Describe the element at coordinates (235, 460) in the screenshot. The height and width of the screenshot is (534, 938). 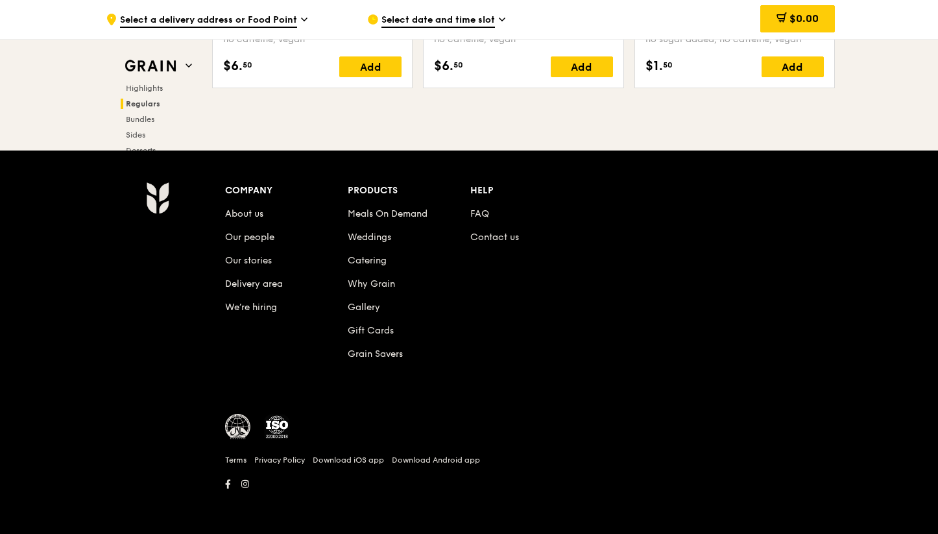
I see `a: Terms` at that location.